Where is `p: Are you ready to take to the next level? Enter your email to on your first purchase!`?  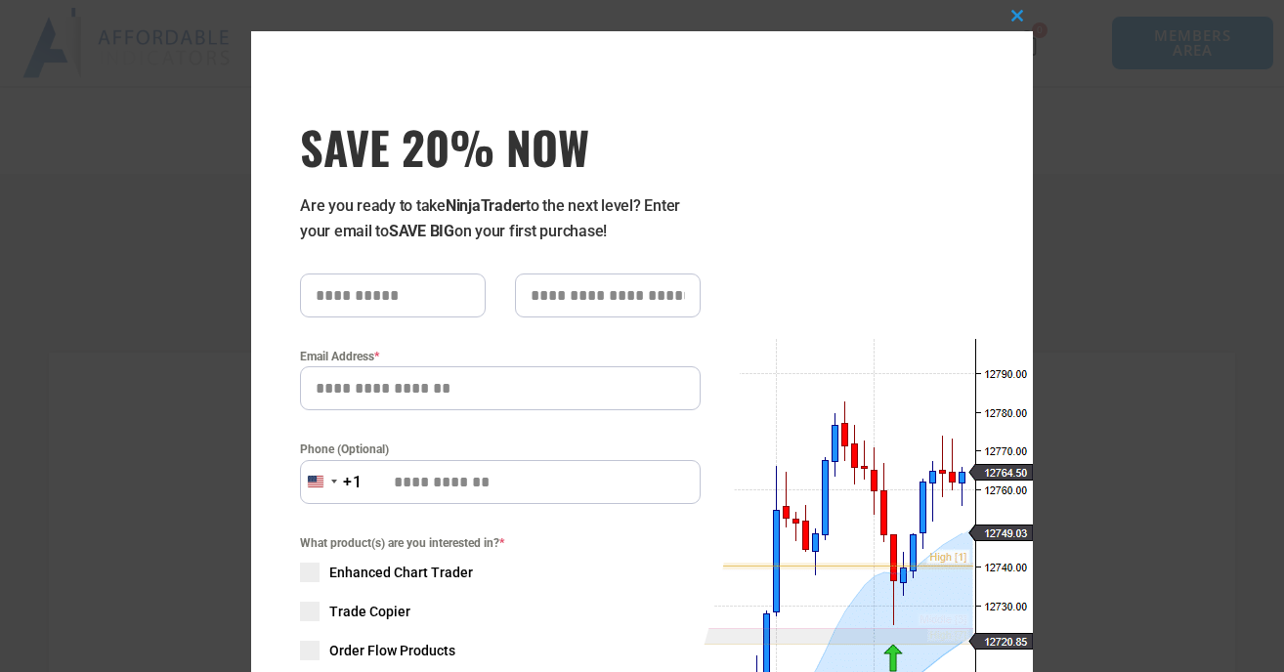
p: Are you ready to take to the next level? Enter your email to on your first purchase! is located at coordinates (500, 219).